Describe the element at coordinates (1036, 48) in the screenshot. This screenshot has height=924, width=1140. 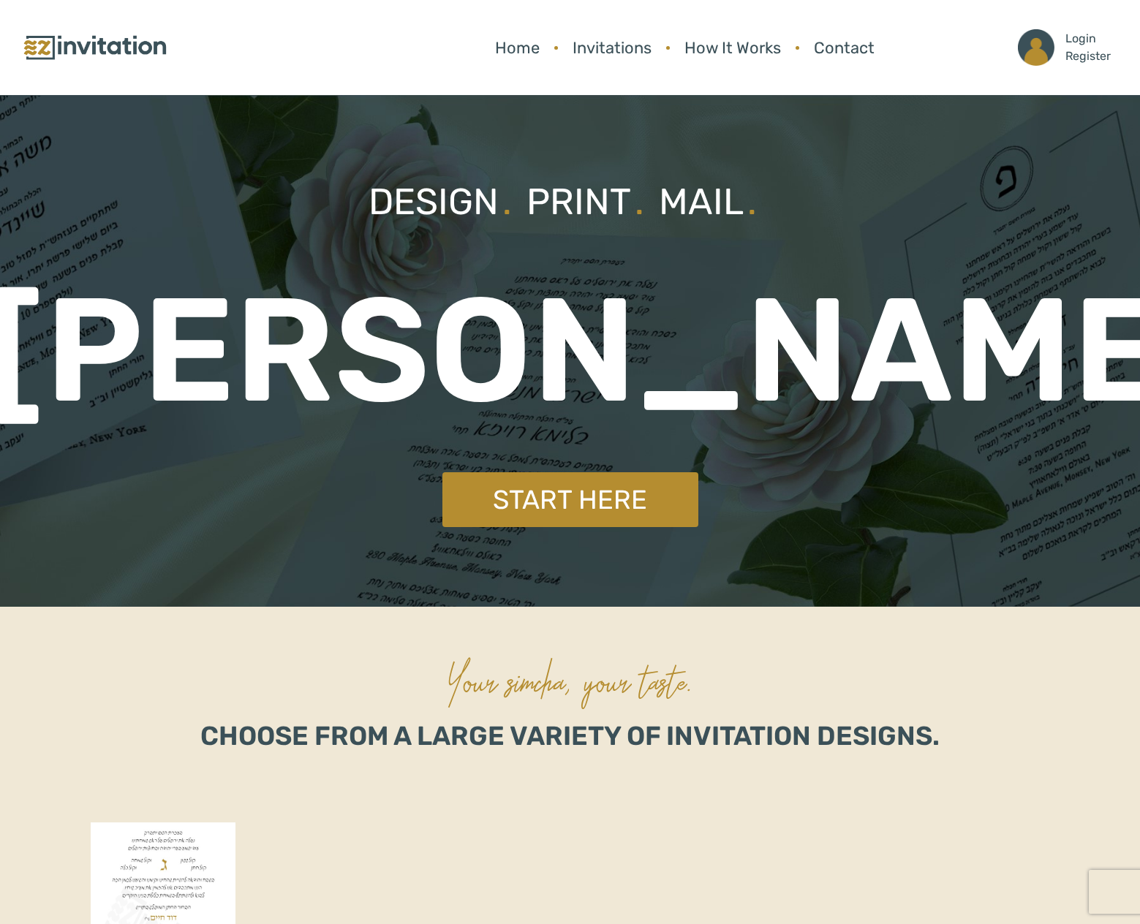
I see `img: ico_account.png` at that location.